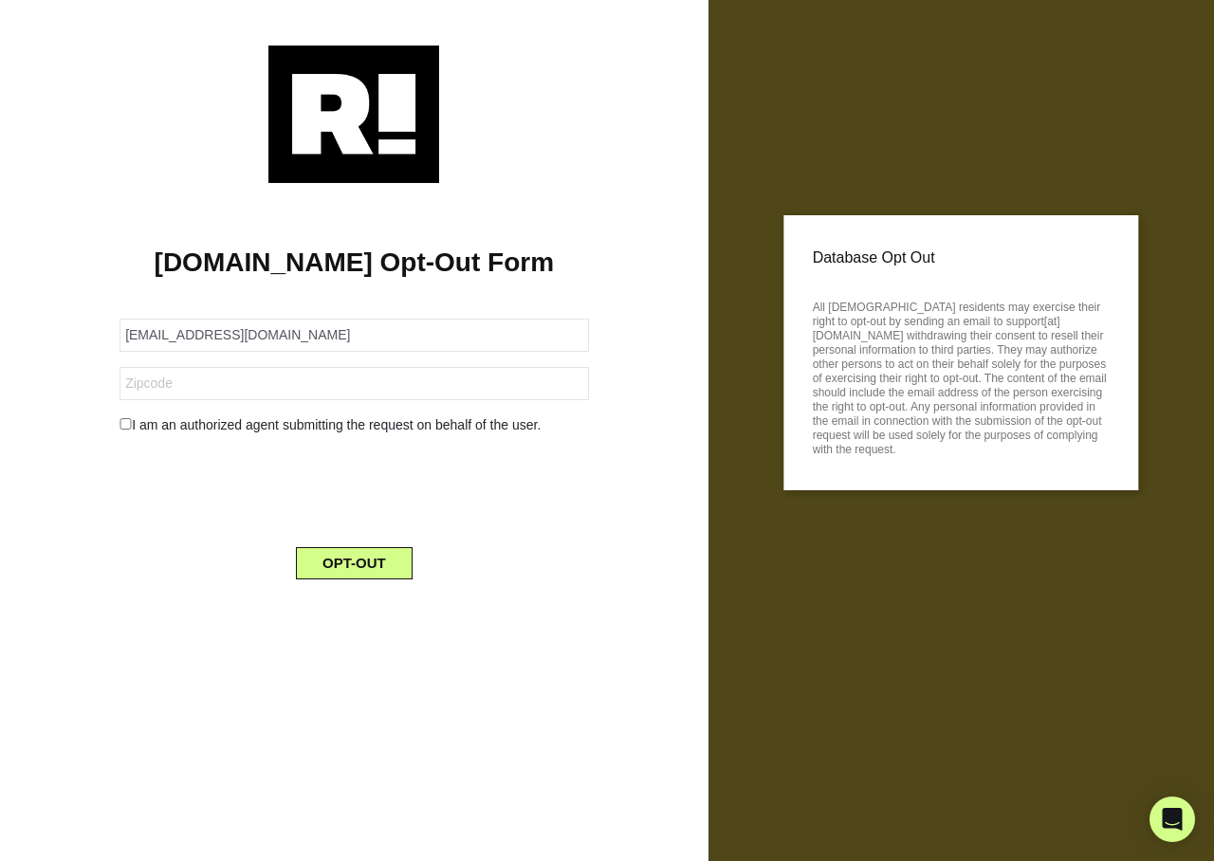  I want to click on p: Database Opt Out, so click(961, 258).